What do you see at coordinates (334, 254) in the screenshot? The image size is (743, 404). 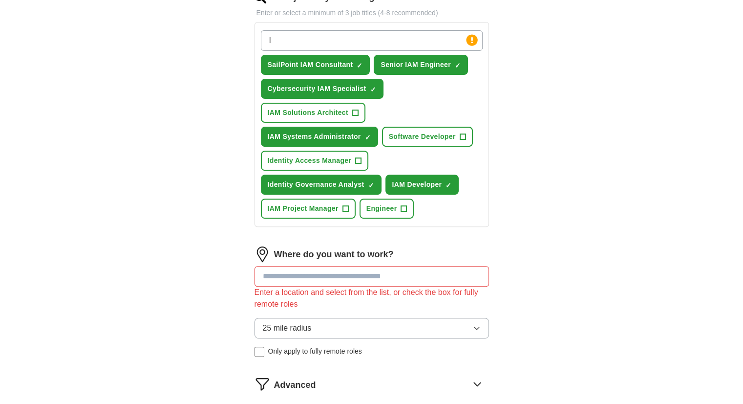 I see `label: Where do you want to work?` at bounding box center [334, 254].